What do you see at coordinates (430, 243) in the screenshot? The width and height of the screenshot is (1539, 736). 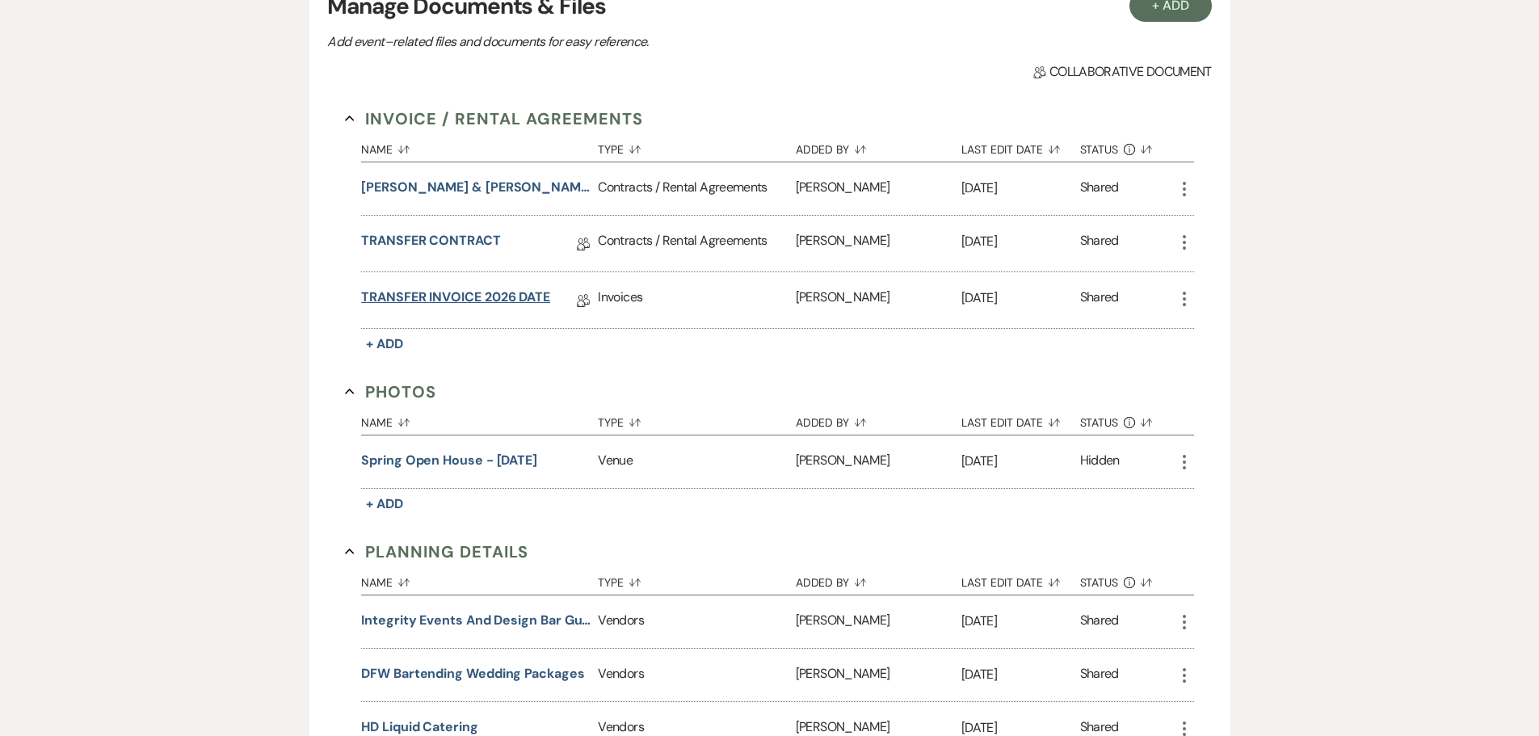 I see `a: TRANSFER CONTRACT` at bounding box center [430, 243].